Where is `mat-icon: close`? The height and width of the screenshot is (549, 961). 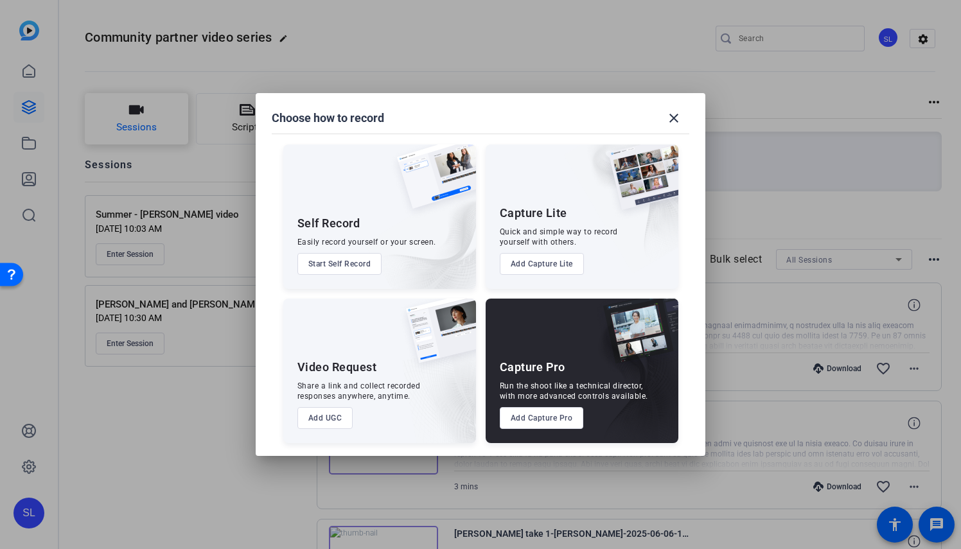
mat-icon: close is located at coordinates (674, 118).